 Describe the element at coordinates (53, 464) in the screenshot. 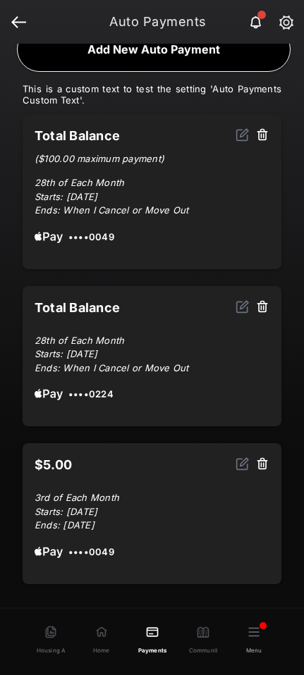

I see `strong: $5.00` at that location.